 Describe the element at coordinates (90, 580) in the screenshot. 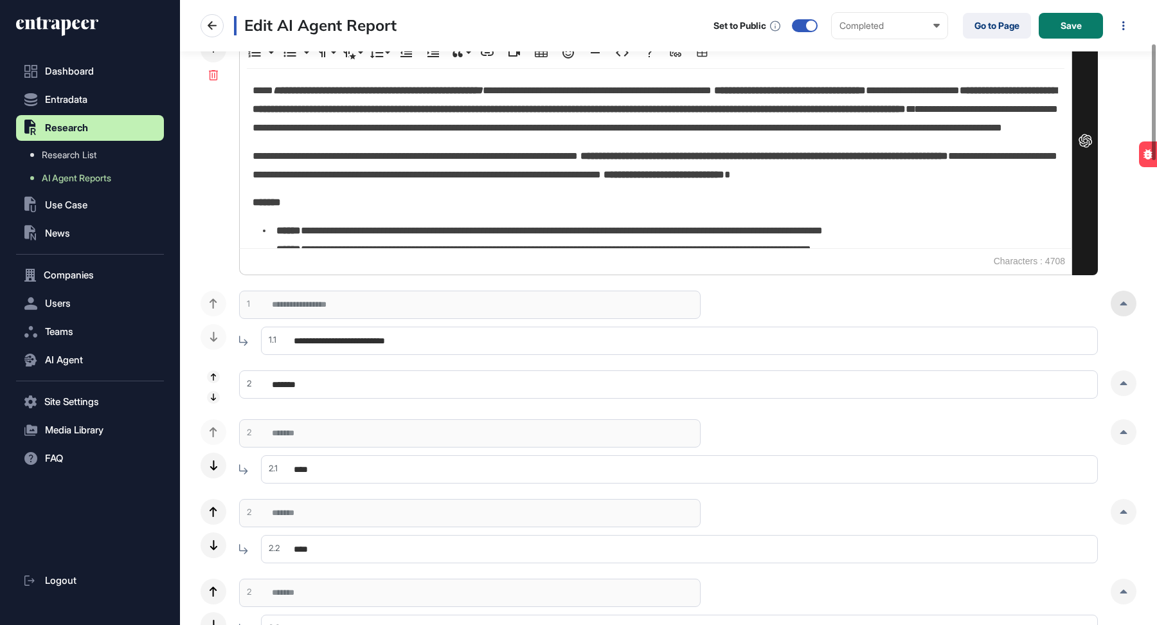

I see `a: Logout` at that location.